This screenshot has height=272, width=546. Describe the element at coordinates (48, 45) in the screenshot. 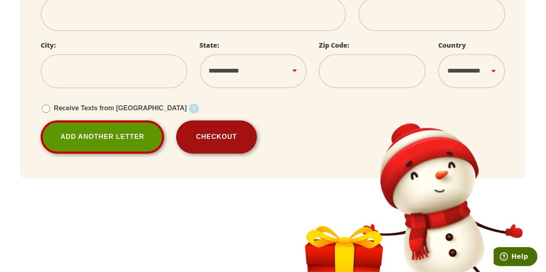

I see `label: City:` at that location.